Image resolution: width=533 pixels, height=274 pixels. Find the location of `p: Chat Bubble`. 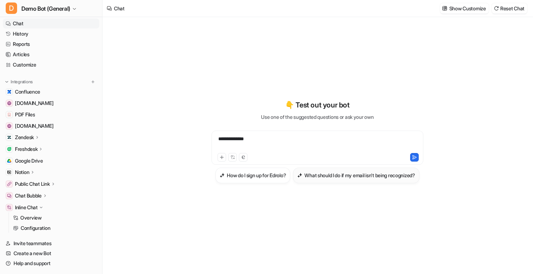

p: Chat Bubble is located at coordinates (28, 196).